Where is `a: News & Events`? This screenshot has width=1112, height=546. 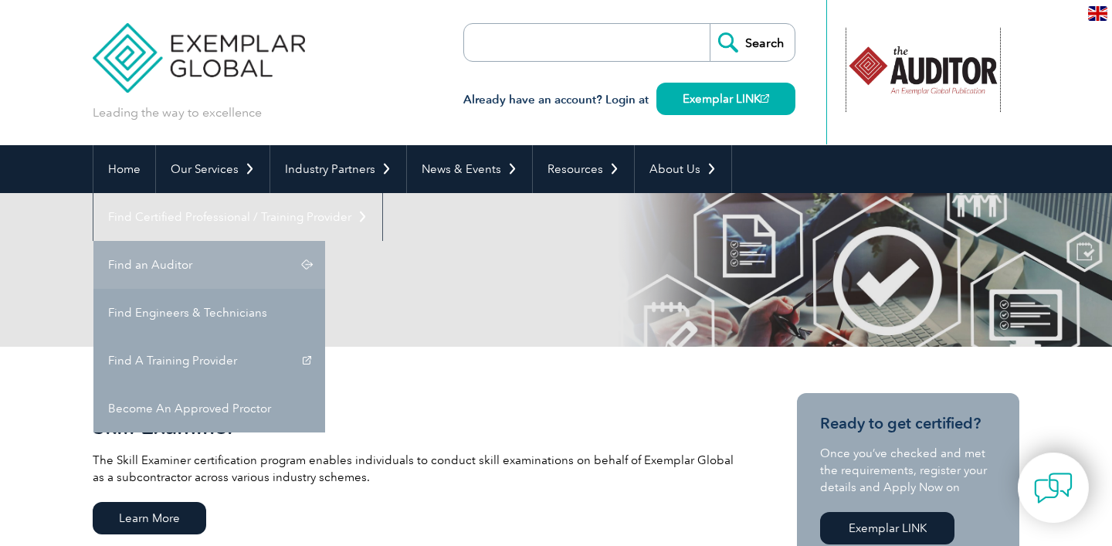
a: News & Events is located at coordinates (469, 169).